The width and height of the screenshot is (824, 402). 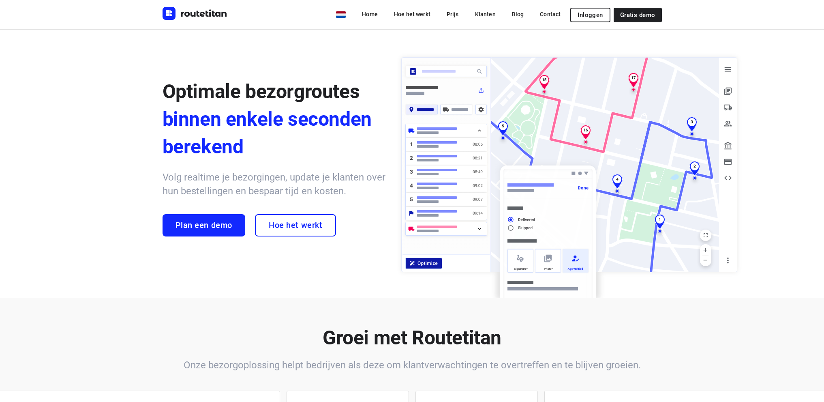 What do you see at coordinates (485, 14) in the screenshot?
I see `a: Klanten` at bounding box center [485, 14].